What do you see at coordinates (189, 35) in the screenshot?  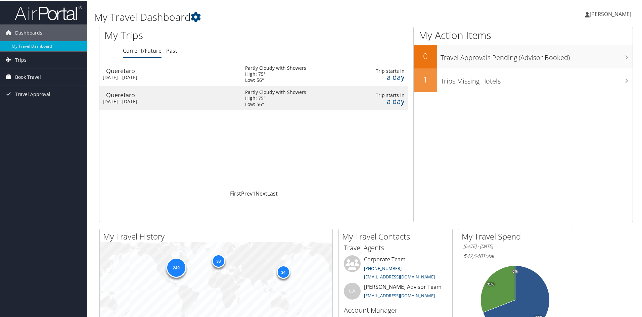 I see `h1: My Trips` at bounding box center [189, 35].